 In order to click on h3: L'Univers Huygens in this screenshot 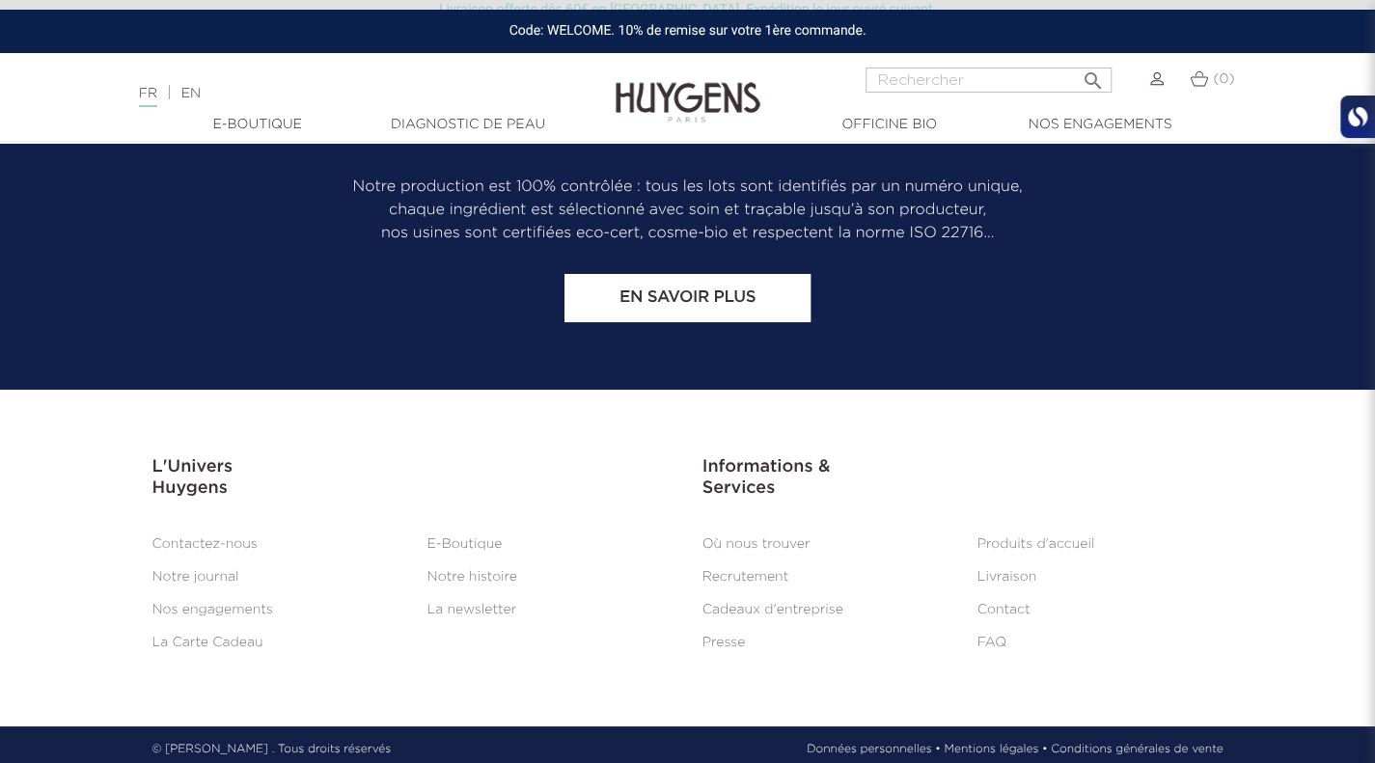, I will do `click(413, 478)`.